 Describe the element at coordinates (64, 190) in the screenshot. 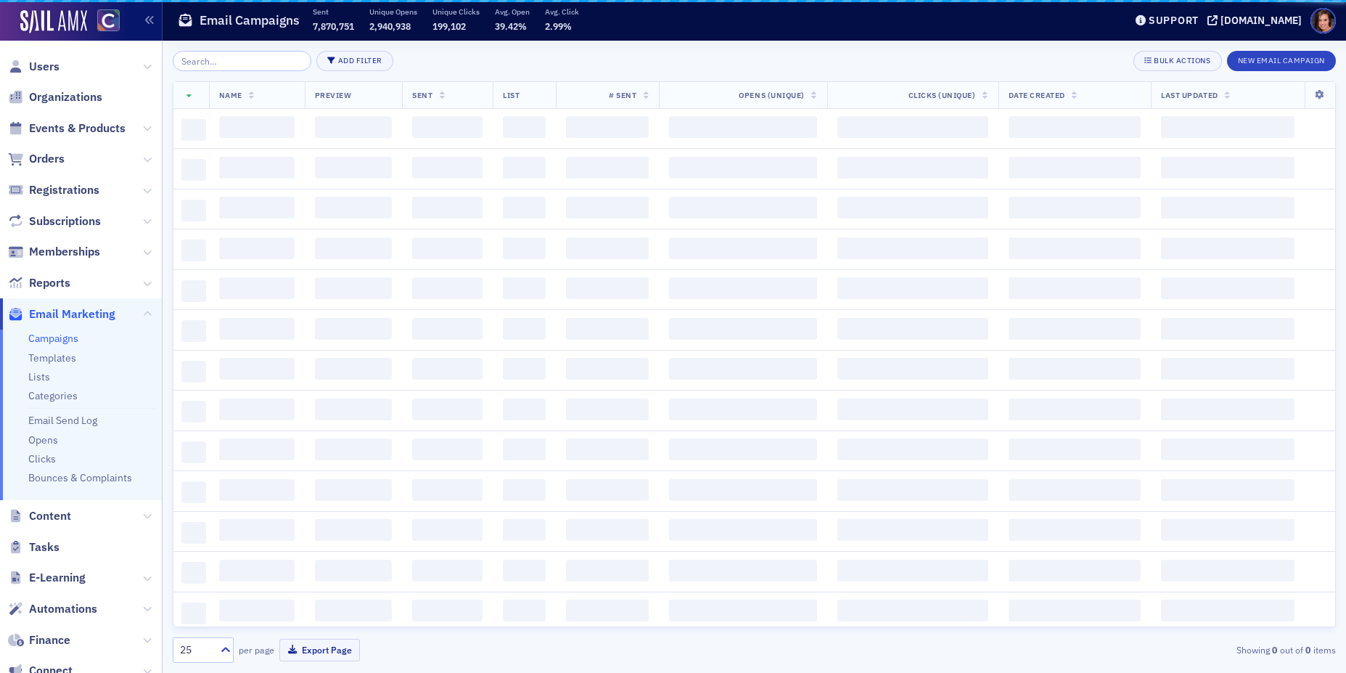

I see `span: Registrations` at that location.